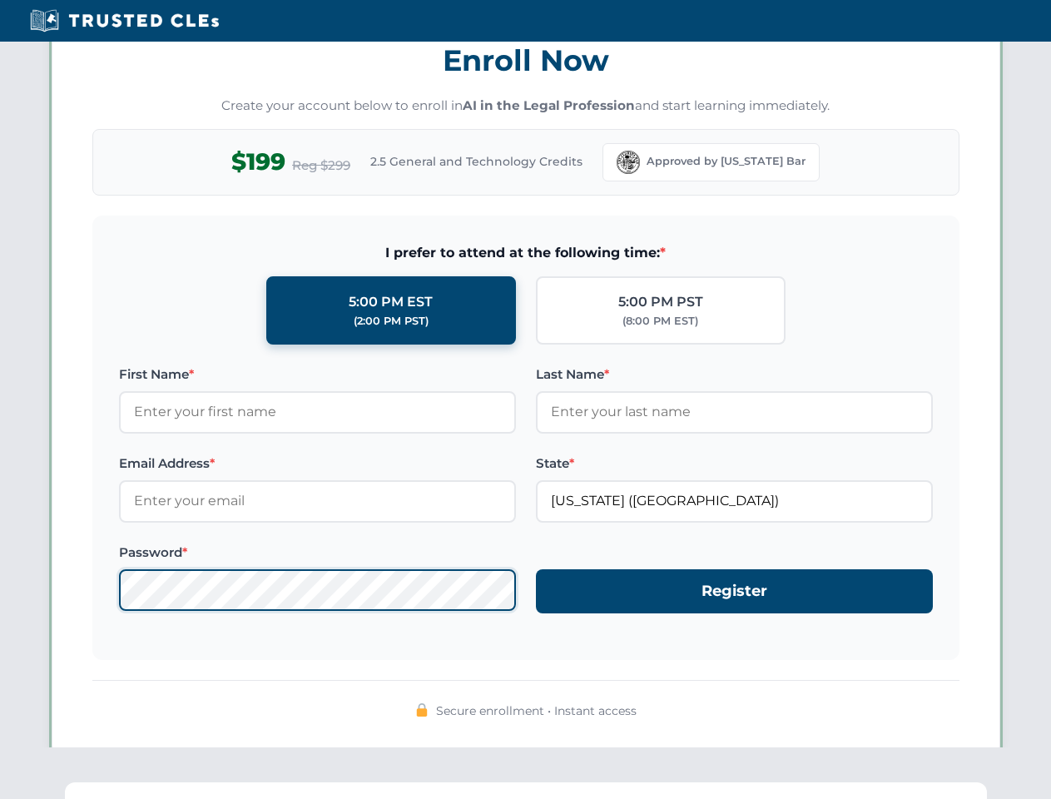  Describe the element at coordinates (124, 21) in the screenshot. I see `img: Trusted CLEs` at that location.